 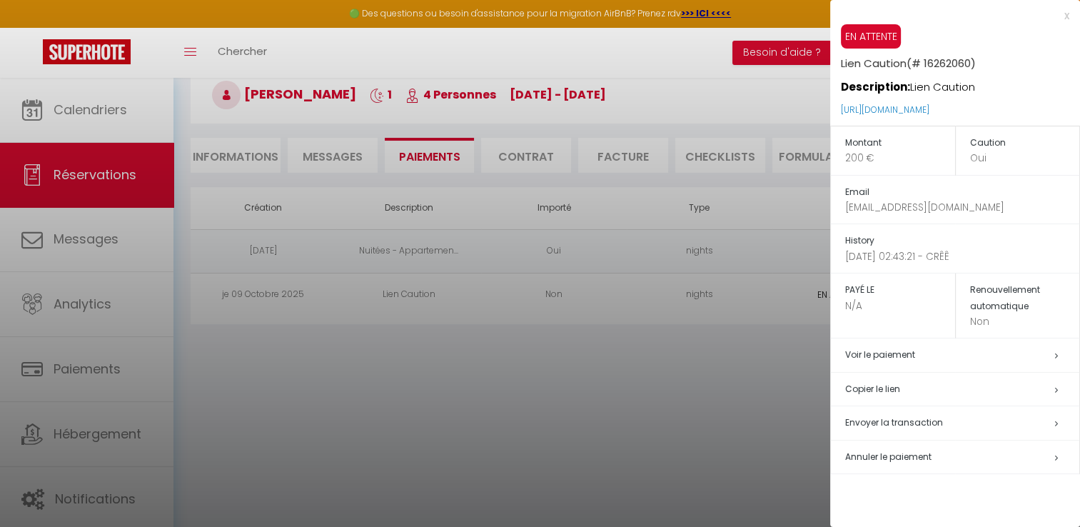 What do you see at coordinates (963, 241) in the screenshot?
I see `h5: History` at bounding box center [963, 241].